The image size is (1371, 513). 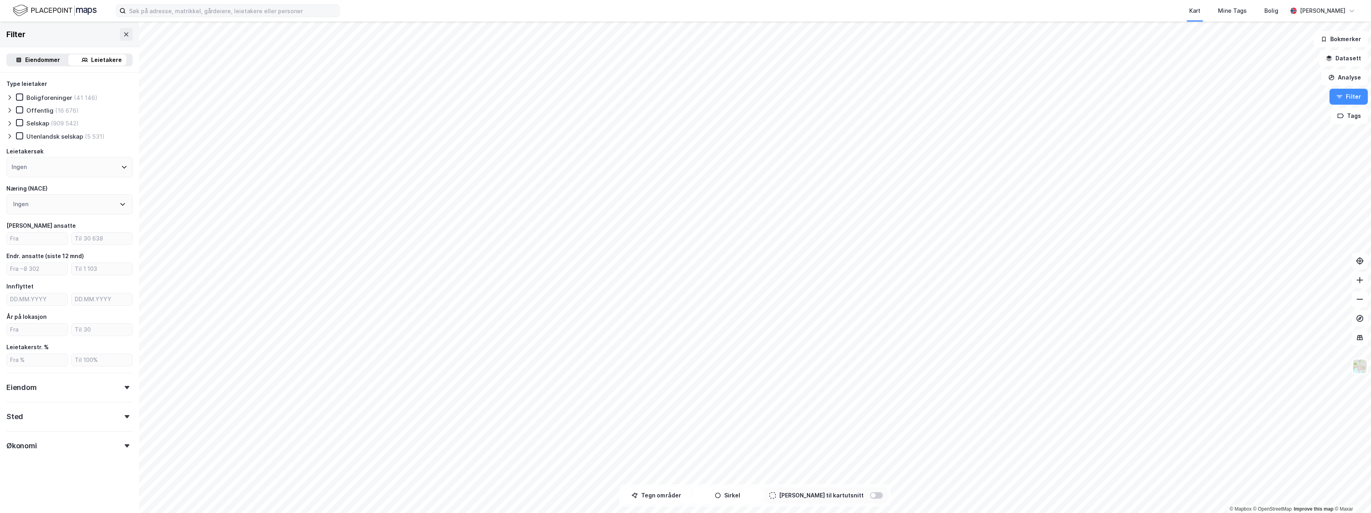 I want to click on div: Leietakerstr. %, so click(x=28, y=347).